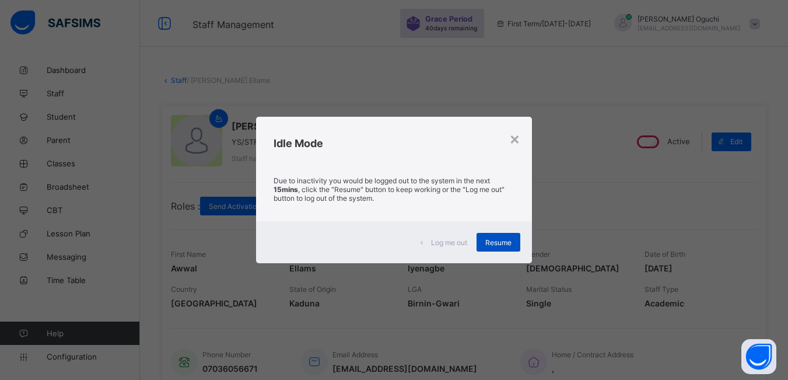 Image resolution: width=788 pixels, height=380 pixels. I want to click on strong: 15mins, so click(286, 189).